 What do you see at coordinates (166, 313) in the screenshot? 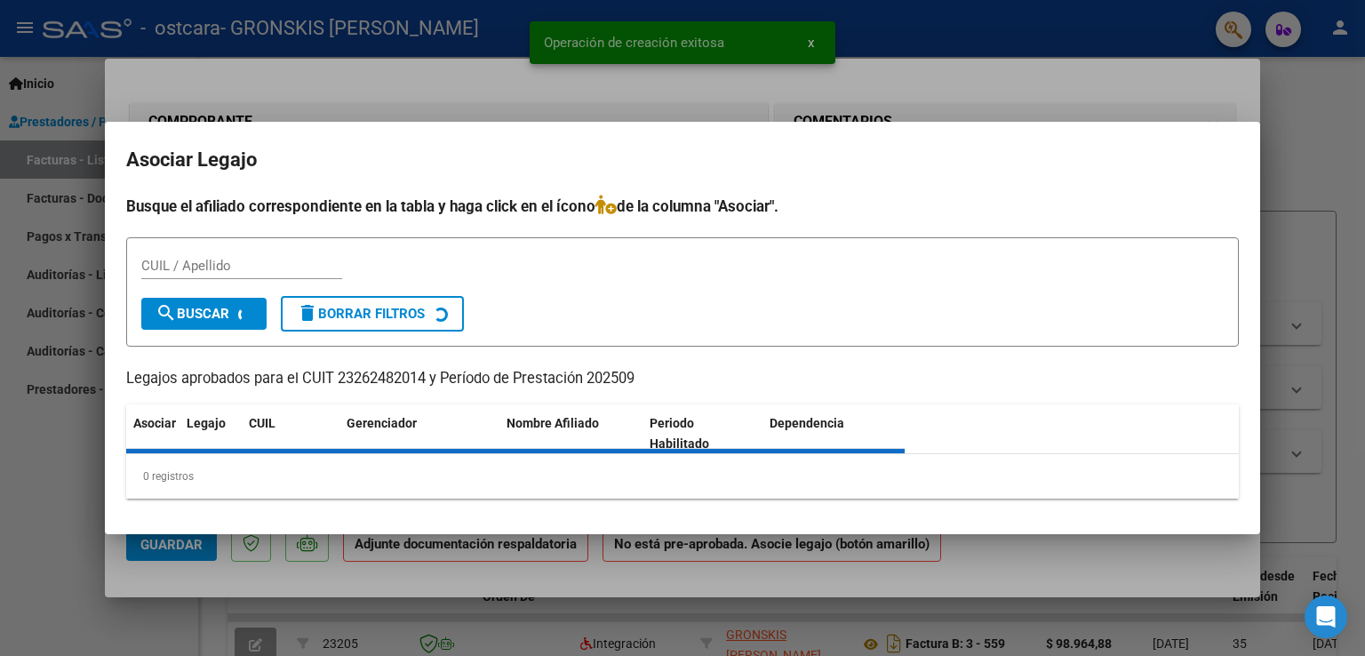
I see `mat-icon: search` at bounding box center [166, 313].